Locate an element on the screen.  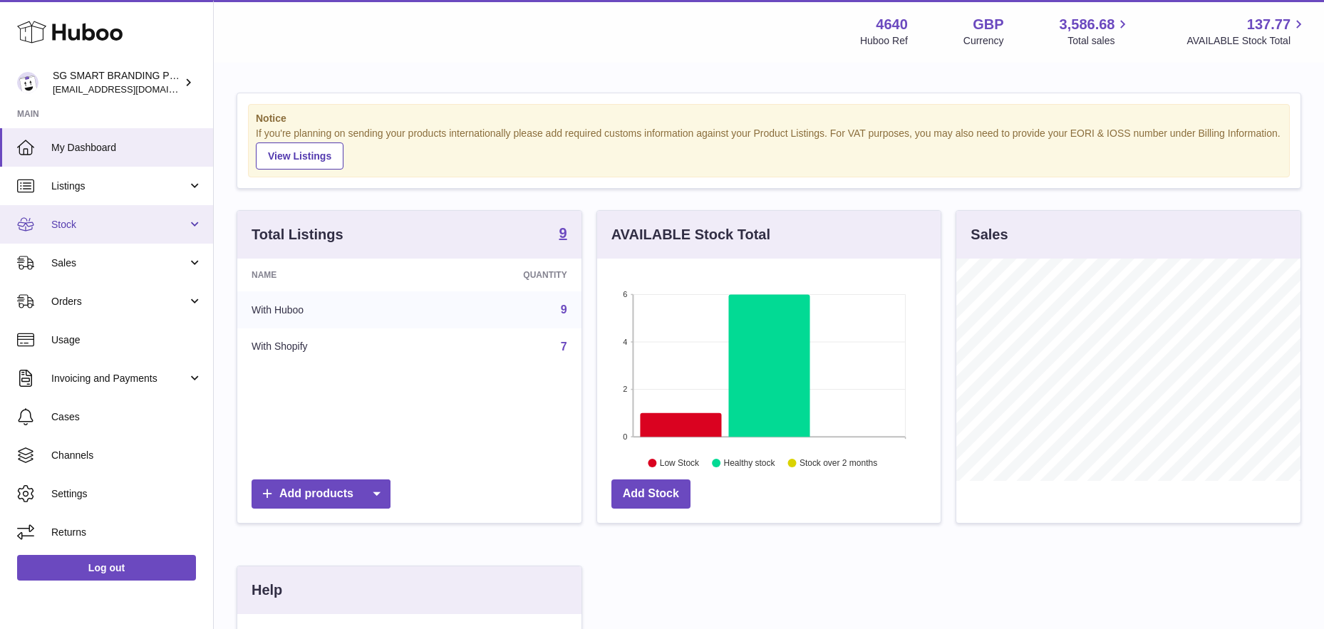
img: uktopsmileshipping@gmail.com is located at coordinates (28, 83).